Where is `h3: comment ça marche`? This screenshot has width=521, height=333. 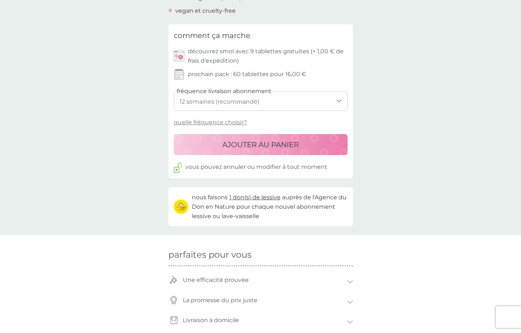
h3: comment ça marche is located at coordinates (212, 35).